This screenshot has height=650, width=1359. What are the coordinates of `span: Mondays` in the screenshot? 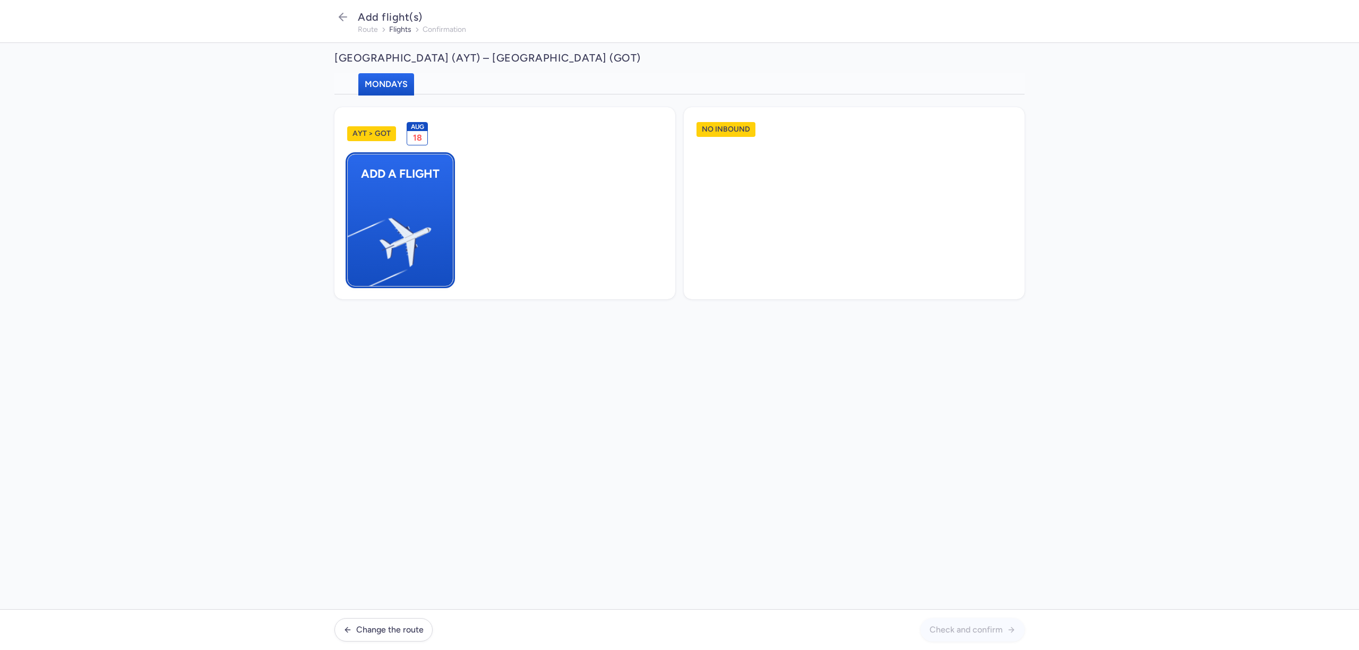 It's located at (386, 84).